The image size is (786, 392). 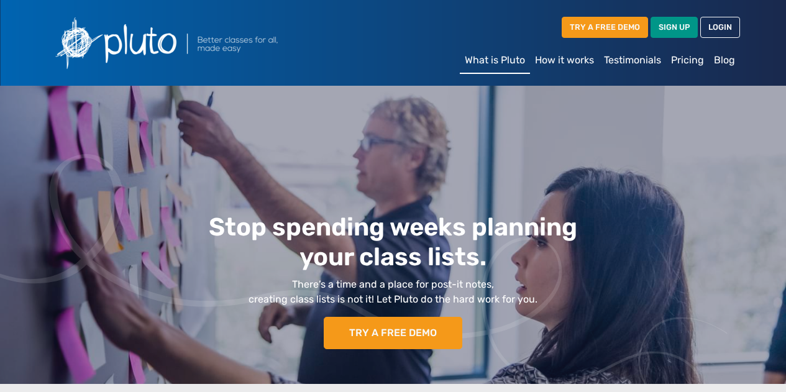 What do you see at coordinates (675, 27) in the screenshot?
I see `a: SIGN UP` at bounding box center [675, 27].